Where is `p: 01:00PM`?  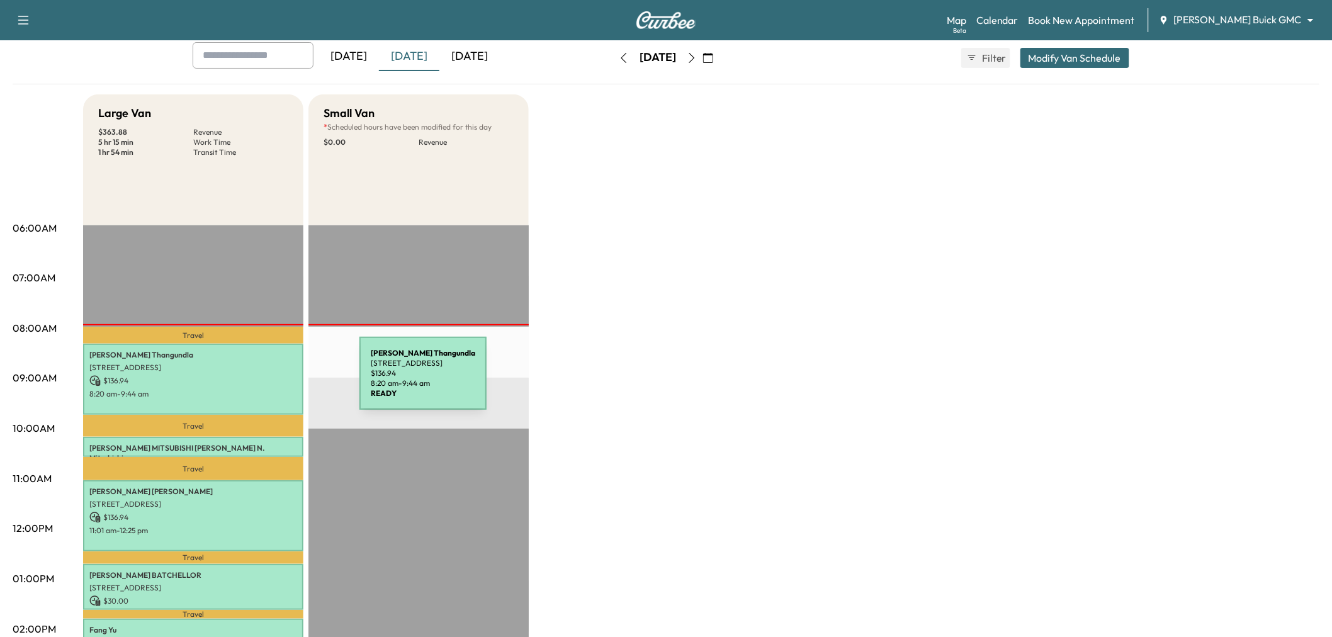 p: 01:00PM is located at coordinates (33, 578).